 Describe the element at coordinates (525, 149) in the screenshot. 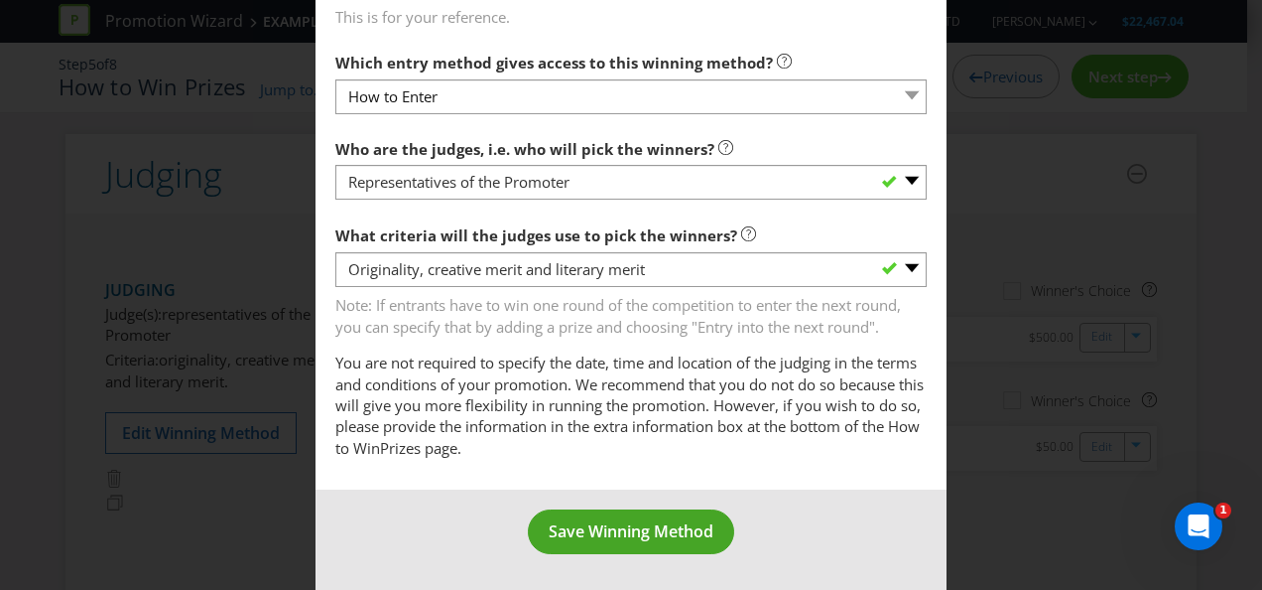

I see `span: Who are the judges, i.e. who will pick the winners?` at that location.